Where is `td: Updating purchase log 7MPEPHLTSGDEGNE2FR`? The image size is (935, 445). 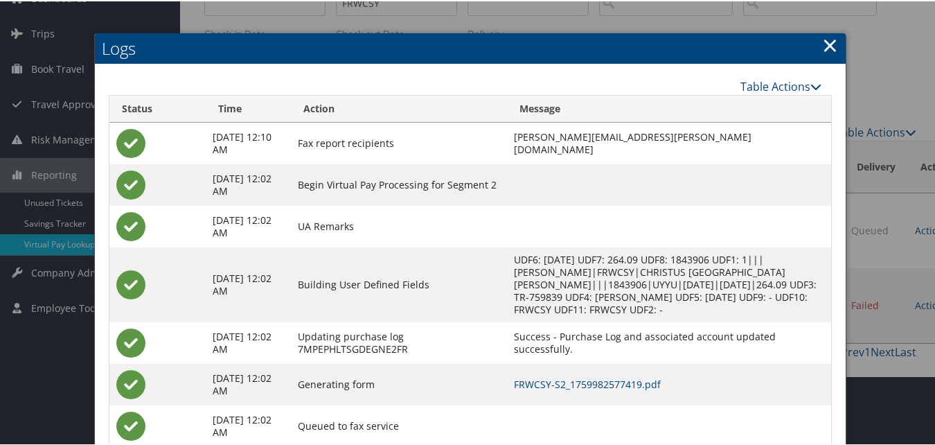 td: Updating purchase log 7MPEPHLTSGDEGNE2FR is located at coordinates (399, 341).